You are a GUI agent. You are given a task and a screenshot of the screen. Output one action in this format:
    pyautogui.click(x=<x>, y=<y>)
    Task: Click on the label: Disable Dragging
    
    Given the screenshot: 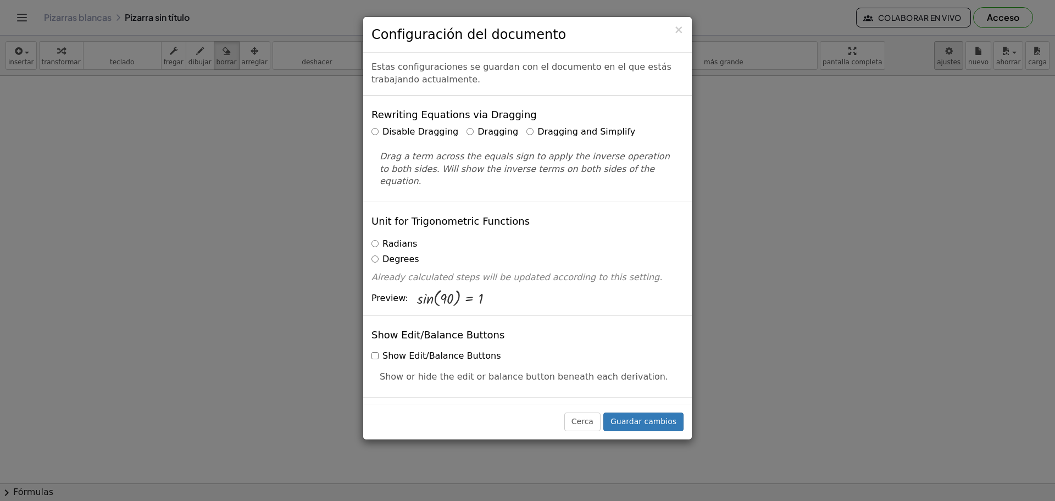 What is the action you would take?
    pyautogui.click(x=415, y=132)
    